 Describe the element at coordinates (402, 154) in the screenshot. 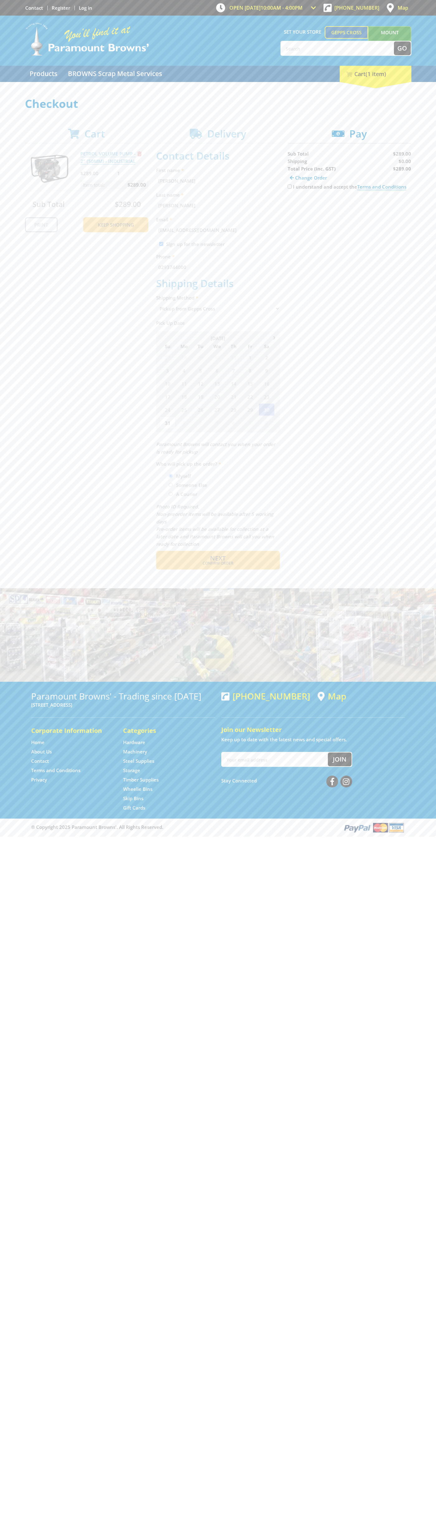

I see `span: $289.00` at that location.